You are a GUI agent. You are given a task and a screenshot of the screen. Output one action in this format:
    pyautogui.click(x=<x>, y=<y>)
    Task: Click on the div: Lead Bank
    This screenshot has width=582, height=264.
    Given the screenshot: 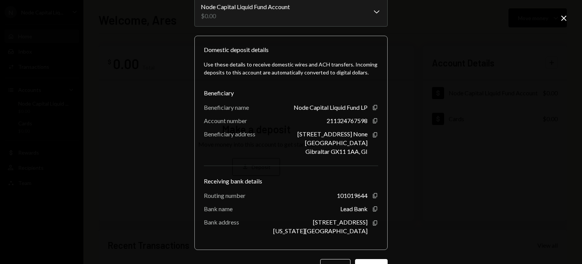 What is the action you would take?
    pyautogui.click(x=354, y=208)
    